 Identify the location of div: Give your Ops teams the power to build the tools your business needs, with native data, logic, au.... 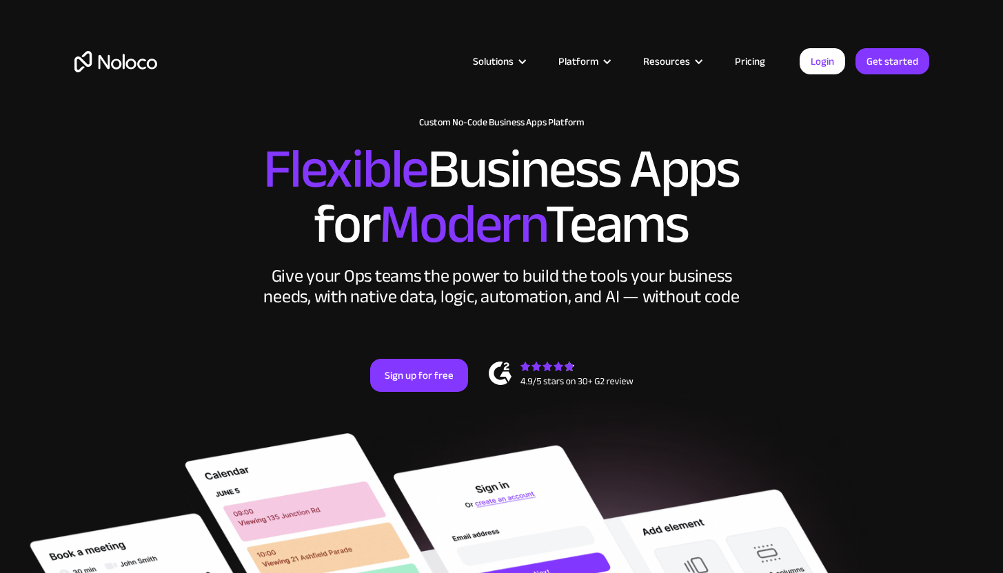
(502, 287).